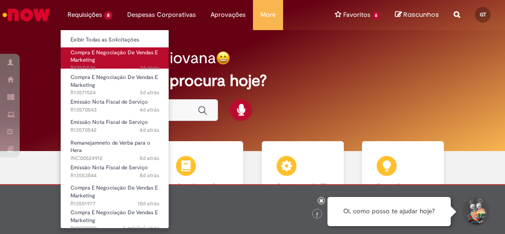  What do you see at coordinates (483, 14) in the screenshot?
I see `span: GT` at bounding box center [483, 14].